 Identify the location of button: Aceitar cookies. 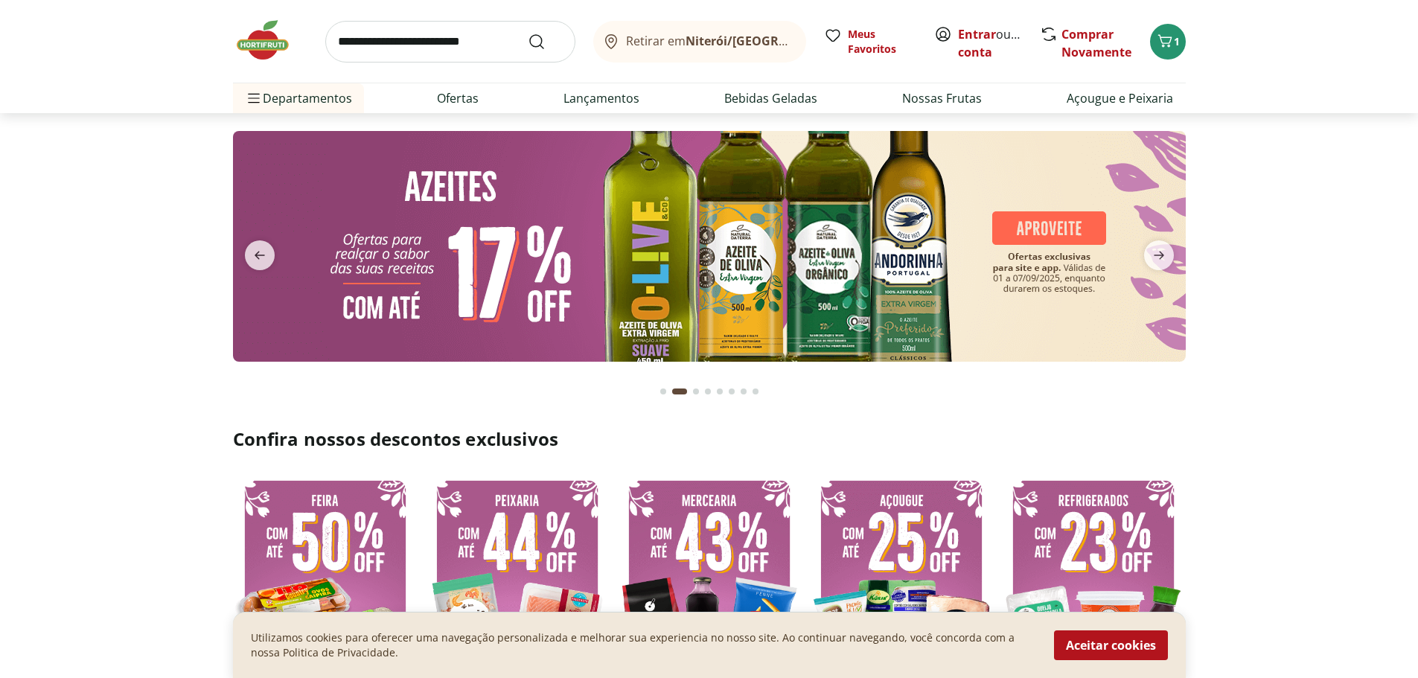
(1111, 645).